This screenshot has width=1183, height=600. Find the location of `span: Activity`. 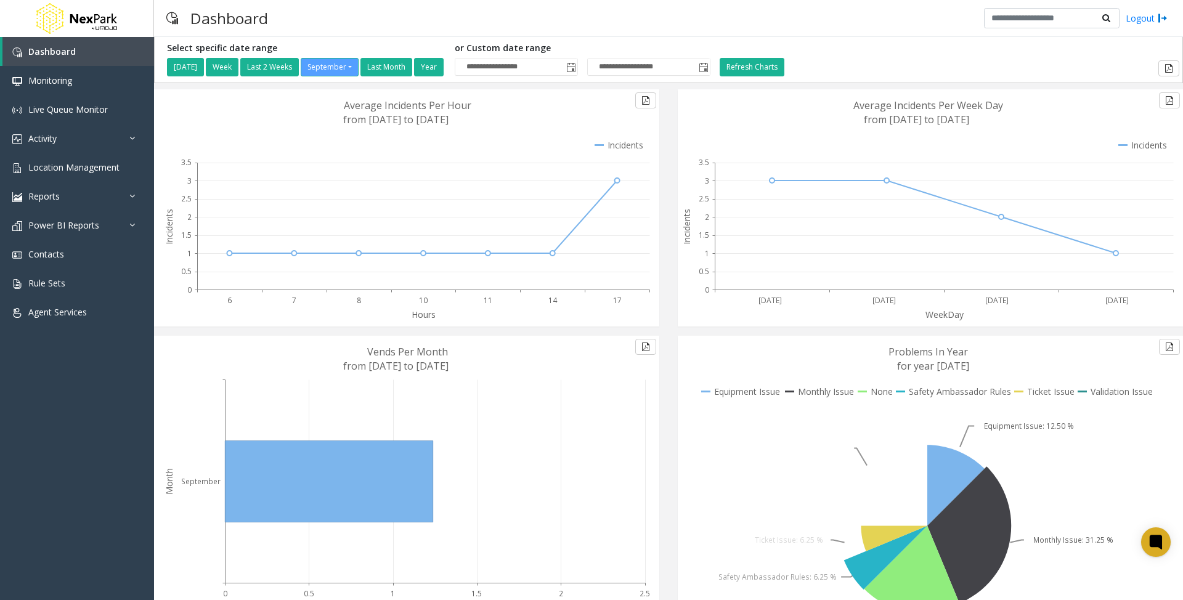

span: Activity is located at coordinates (43, 138).